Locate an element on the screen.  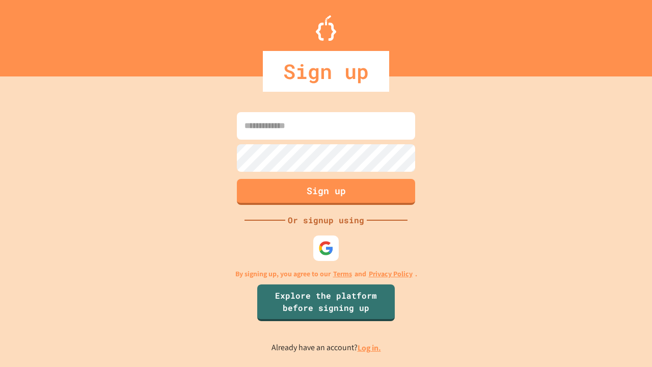
a: Terms is located at coordinates (342, 274).